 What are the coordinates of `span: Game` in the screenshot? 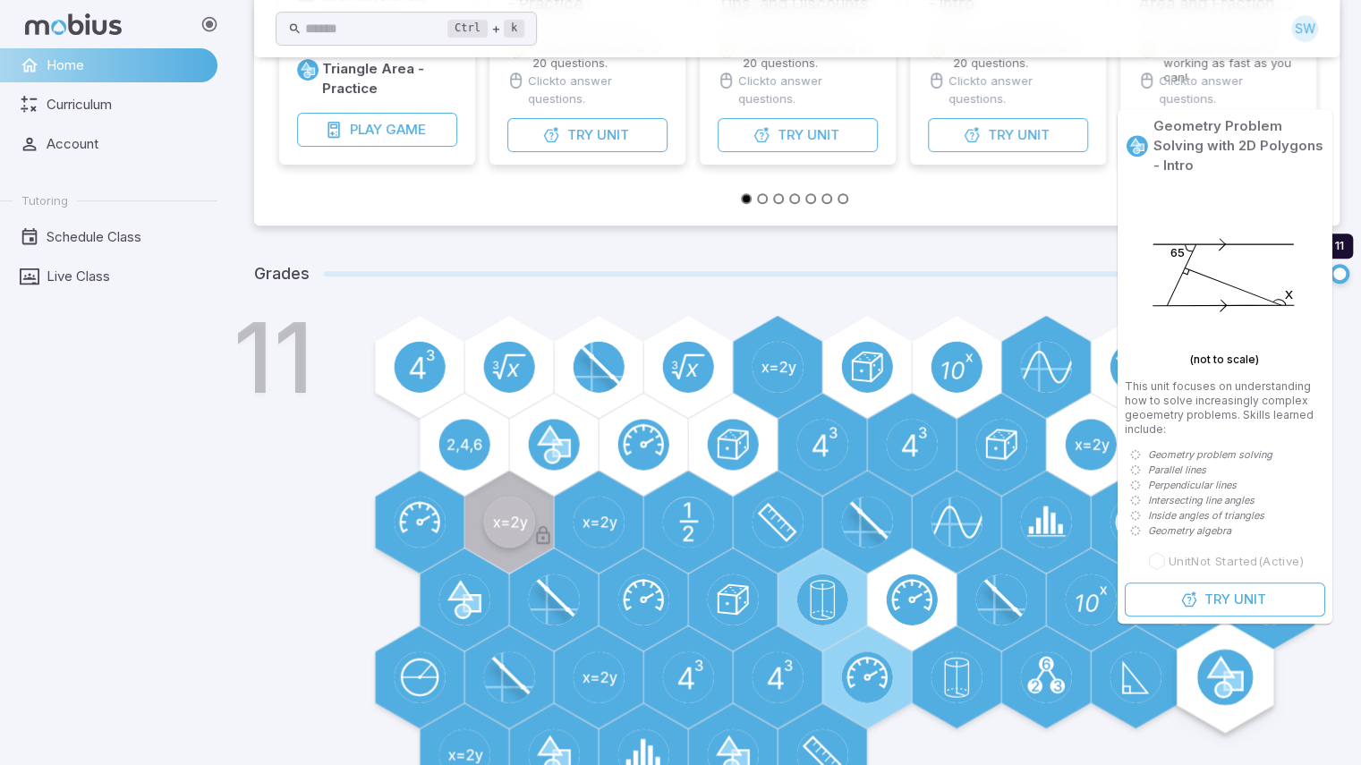 It's located at (405, 130).